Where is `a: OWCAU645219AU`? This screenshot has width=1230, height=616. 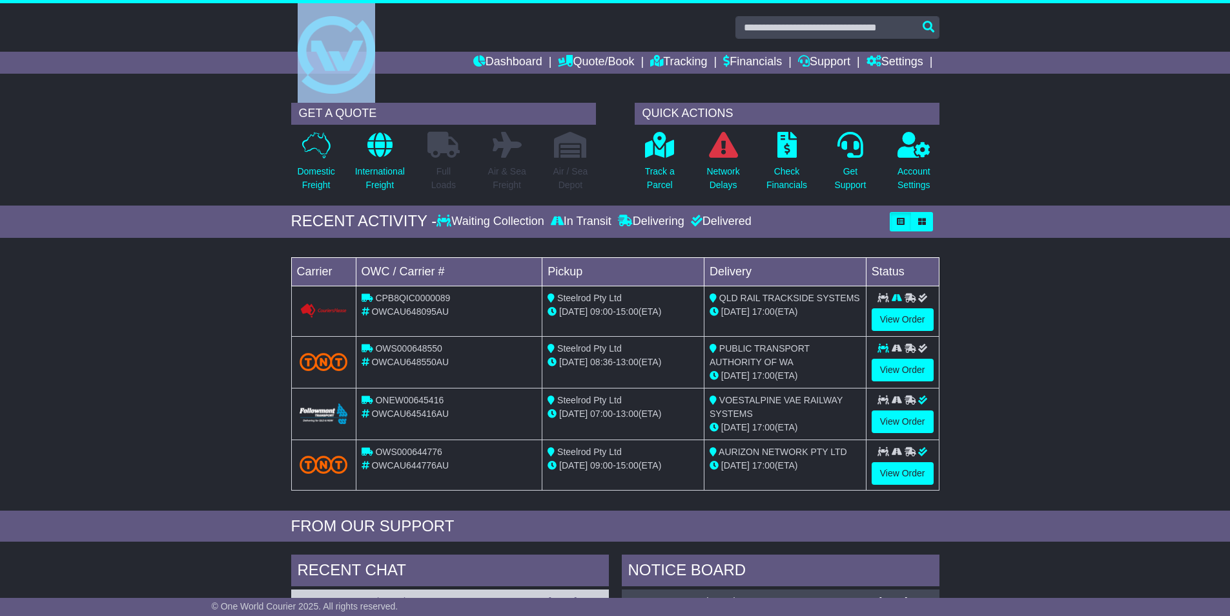 a: OWCAU645219AU is located at coordinates (337, 601).